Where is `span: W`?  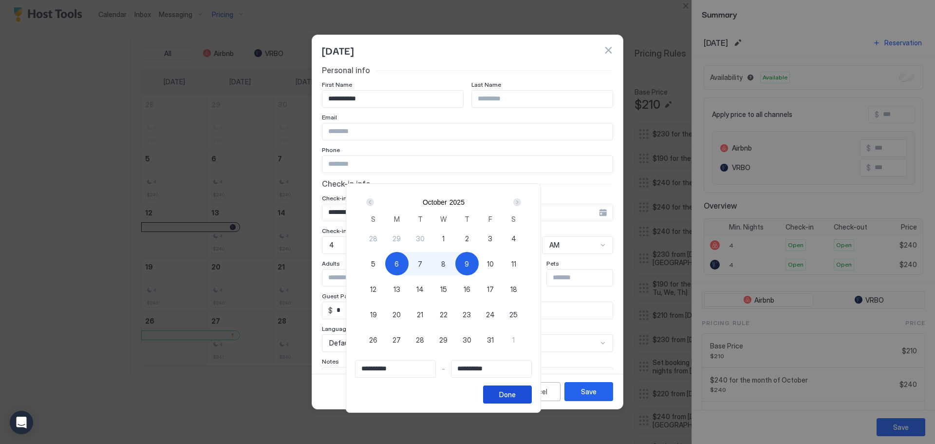
span: W is located at coordinates (443, 219).